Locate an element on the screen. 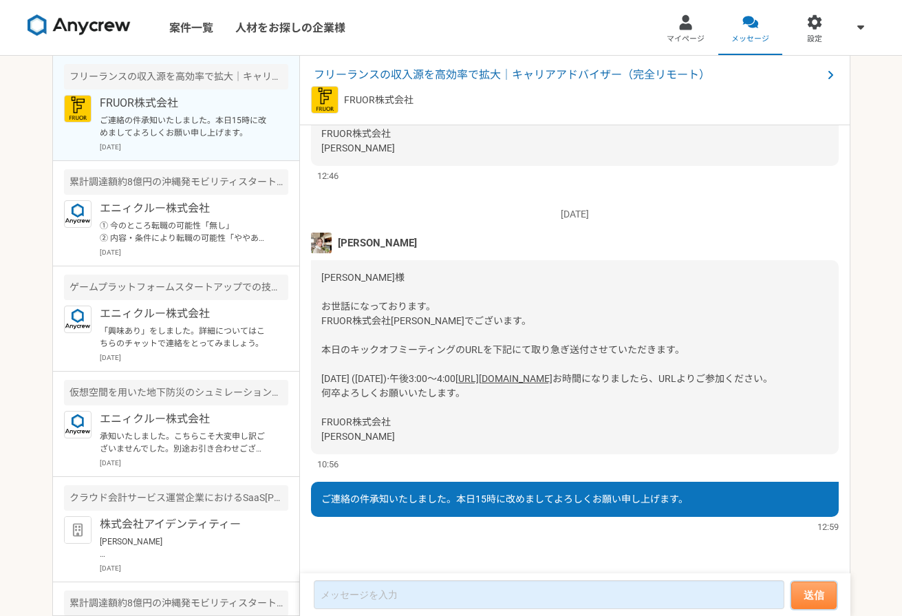 The height and width of the screenshot is (616, 902). img: unnamed.jpg is located at coordinates (321, 243).